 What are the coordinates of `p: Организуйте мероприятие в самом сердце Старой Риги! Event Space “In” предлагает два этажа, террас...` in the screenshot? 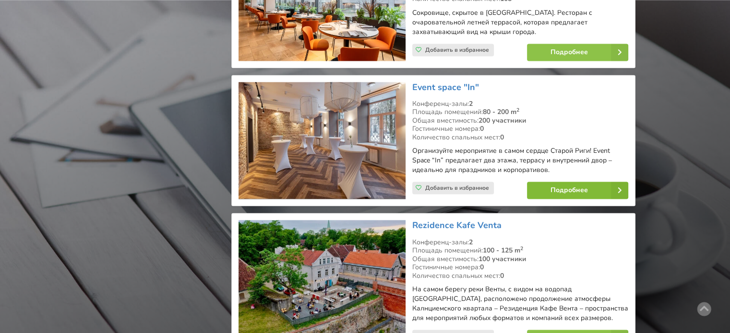 It's located at (520, 161).